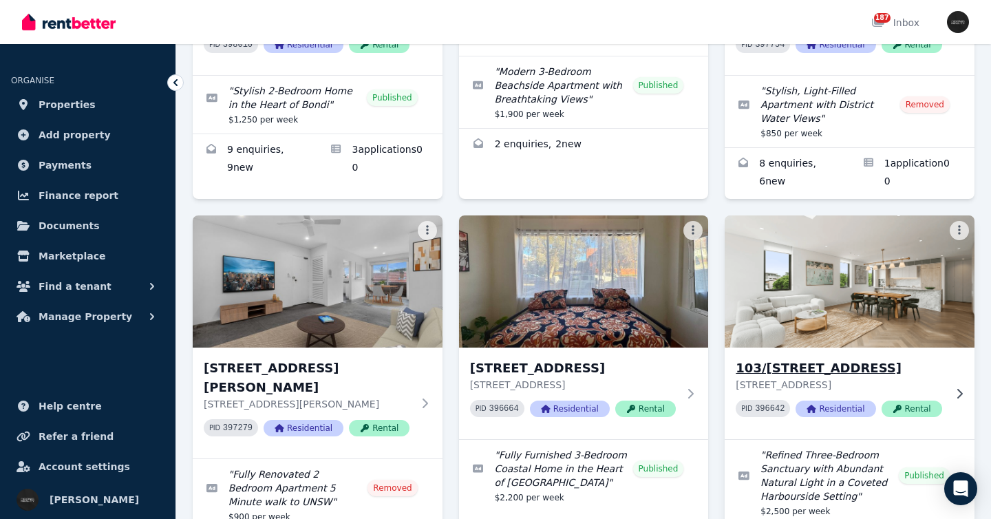 The height and width of the screenshot is (519, 991). Describe the element at coordinates (69, 22) in the screenshot. I see `img: RentBetter` at that location.